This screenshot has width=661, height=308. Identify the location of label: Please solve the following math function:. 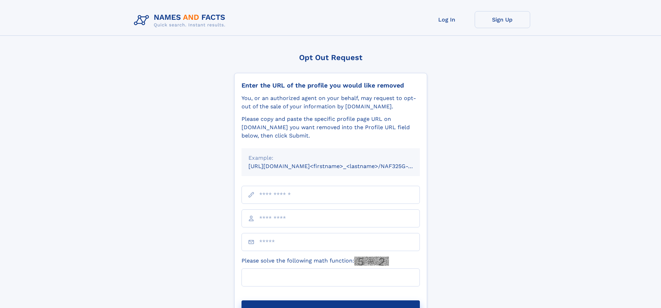
(315, 261).